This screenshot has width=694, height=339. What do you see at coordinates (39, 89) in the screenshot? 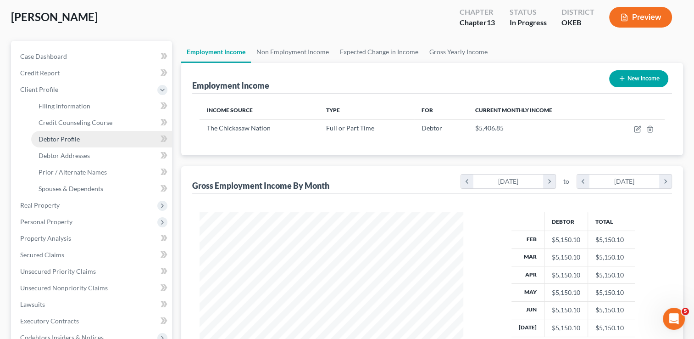
I see `span: Client Profile` at bounding box center [39, 89].